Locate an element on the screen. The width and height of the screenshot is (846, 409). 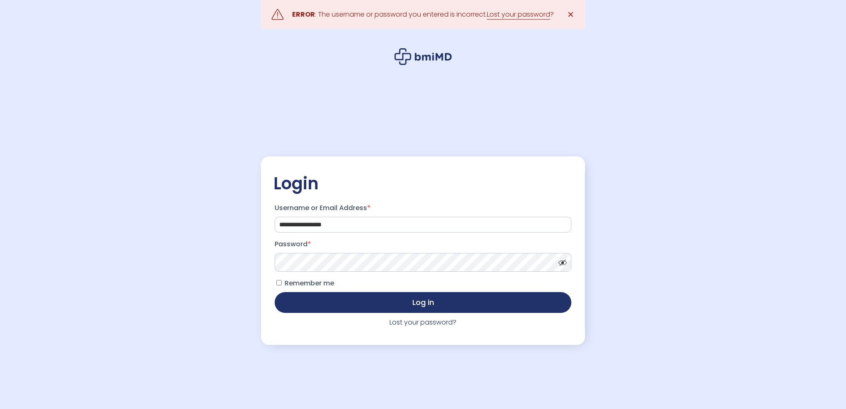
a: Lost your password is located at coordinates (518, 15).